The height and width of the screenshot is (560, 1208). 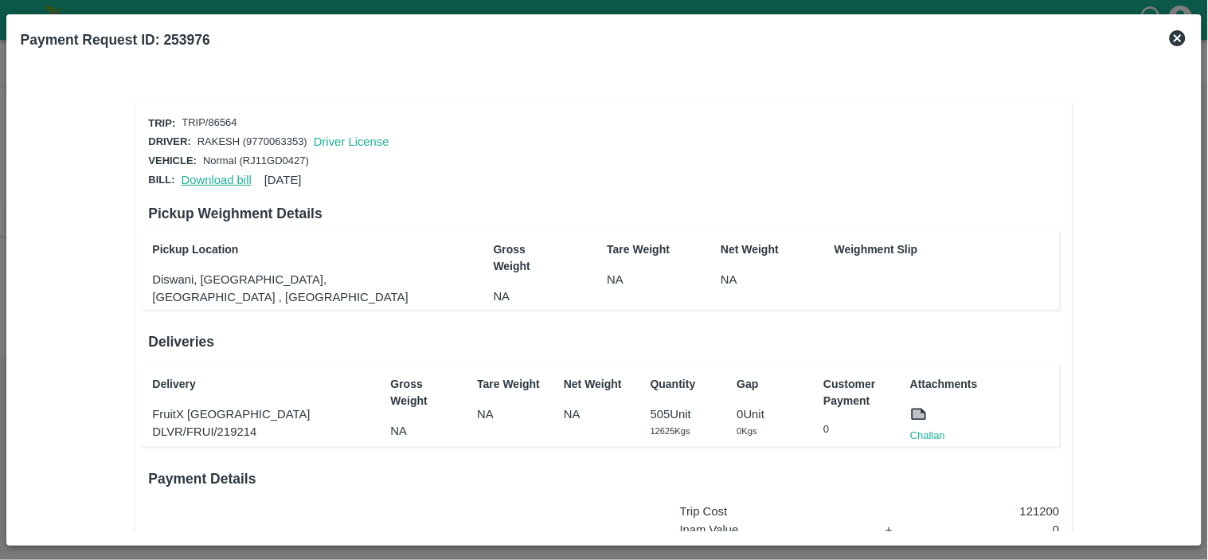 I want to click on p: TRIP/86564, so click(x=209, y=123).